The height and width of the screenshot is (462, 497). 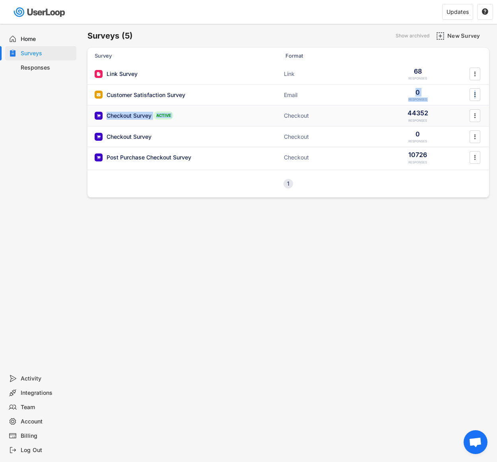 What do you see at coordinates (110, 36) in the screenshot?
I see `h6: Surveys (5)` at bounding box center [110, 36].